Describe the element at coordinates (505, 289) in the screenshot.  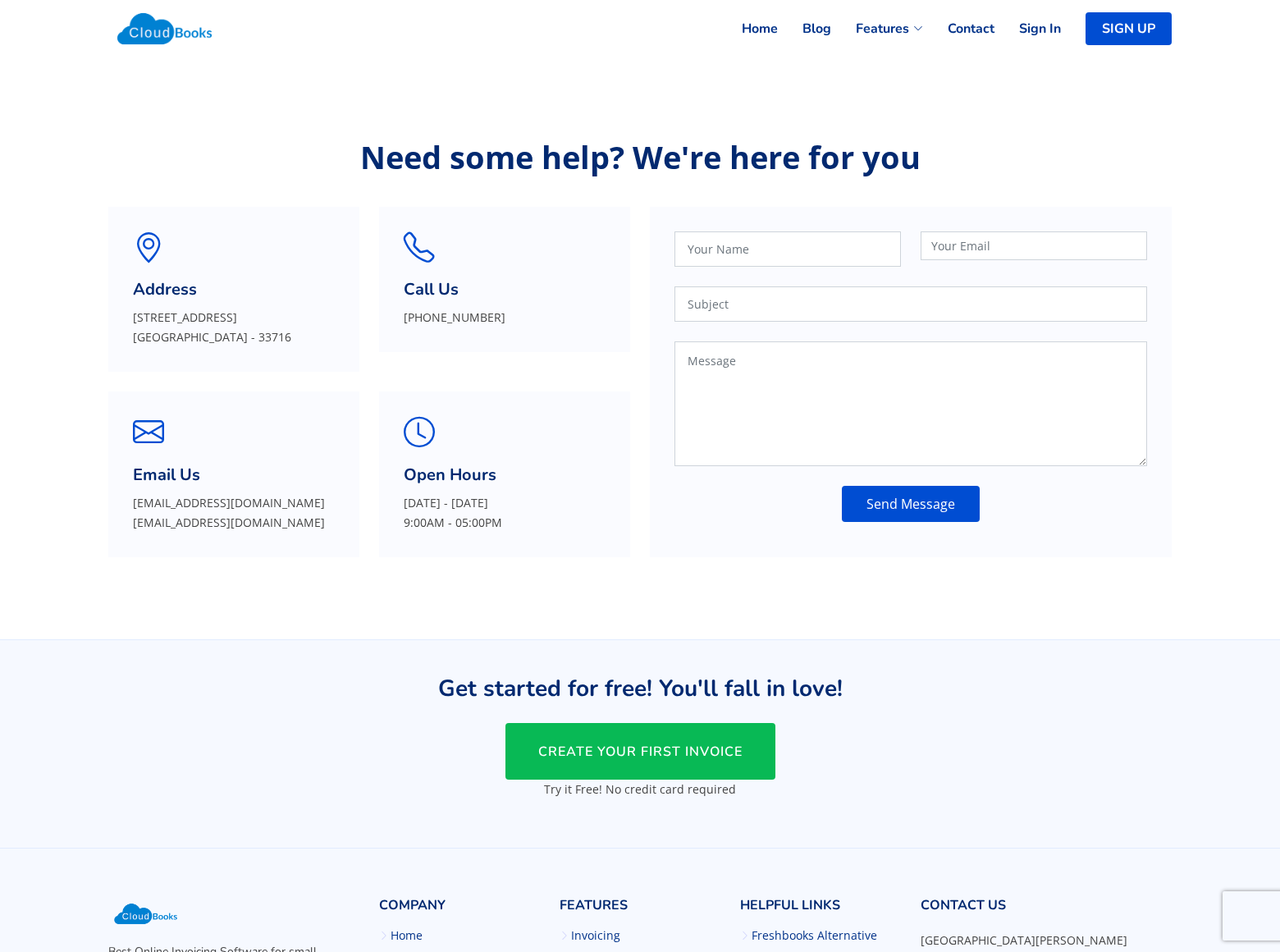
I see `h3: Call Us` at that location.